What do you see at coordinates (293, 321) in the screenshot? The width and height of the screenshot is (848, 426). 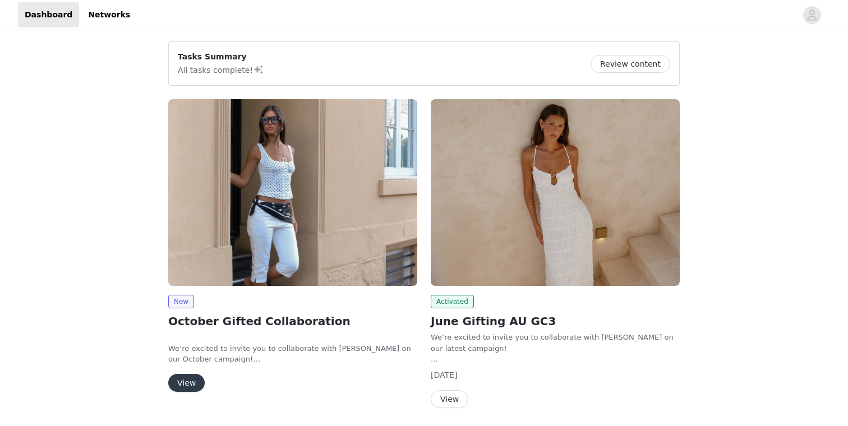 I see `h2: October Gifted Collaboration` at bounding box center [293, 321].